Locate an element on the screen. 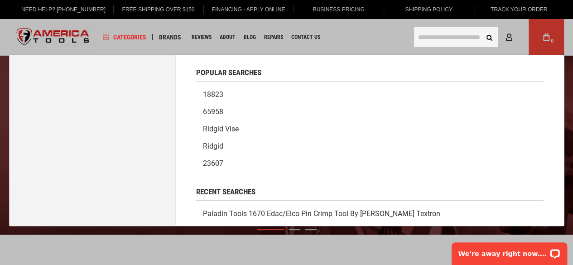 Image resolution: width=573 pixels, height=265 pixels. a: Categories is located at coordinates (125, 37).